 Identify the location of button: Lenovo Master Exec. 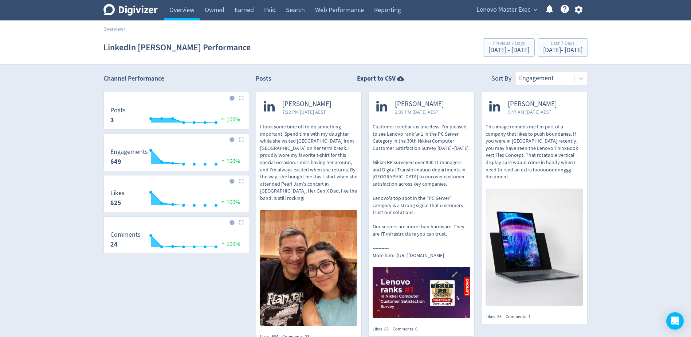
(506, 10).